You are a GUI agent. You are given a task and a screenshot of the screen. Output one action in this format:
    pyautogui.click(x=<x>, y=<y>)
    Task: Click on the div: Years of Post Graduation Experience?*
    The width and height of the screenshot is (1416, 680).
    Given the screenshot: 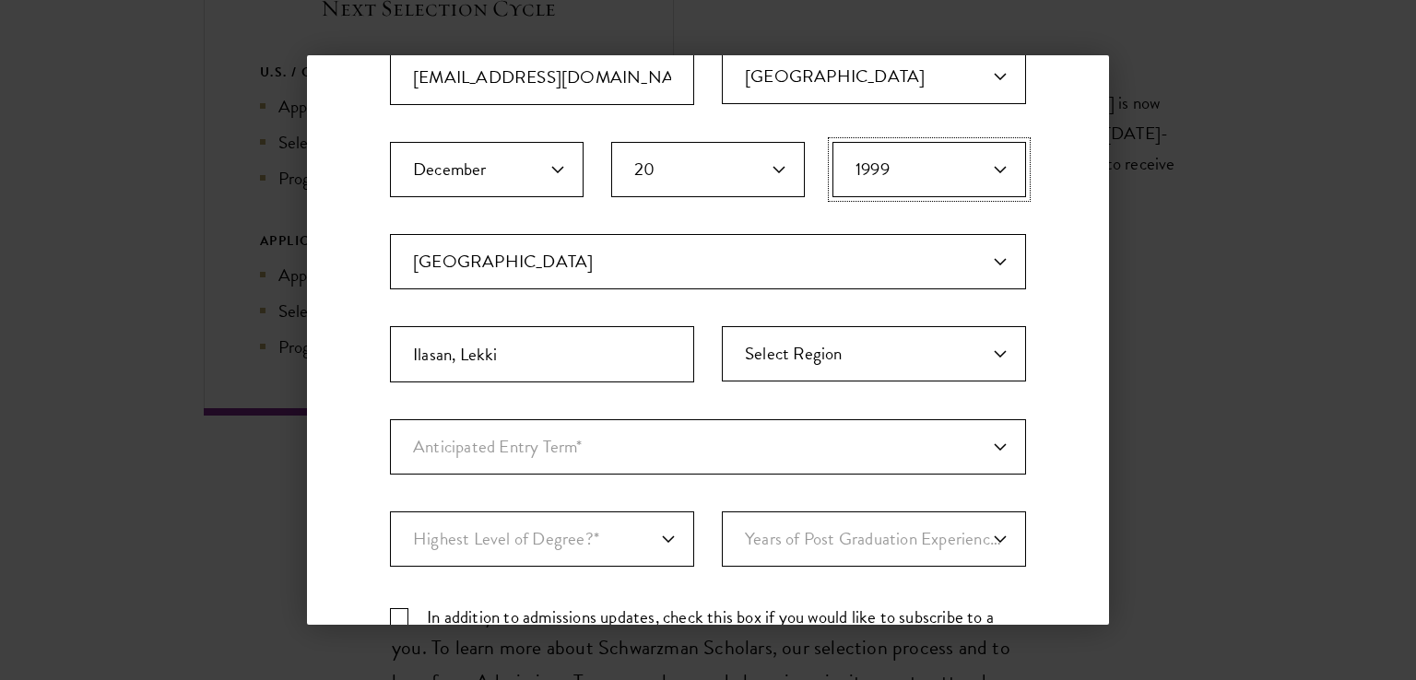 What is the action you would take?
    pyautogui.click(x=874, y=539)
    